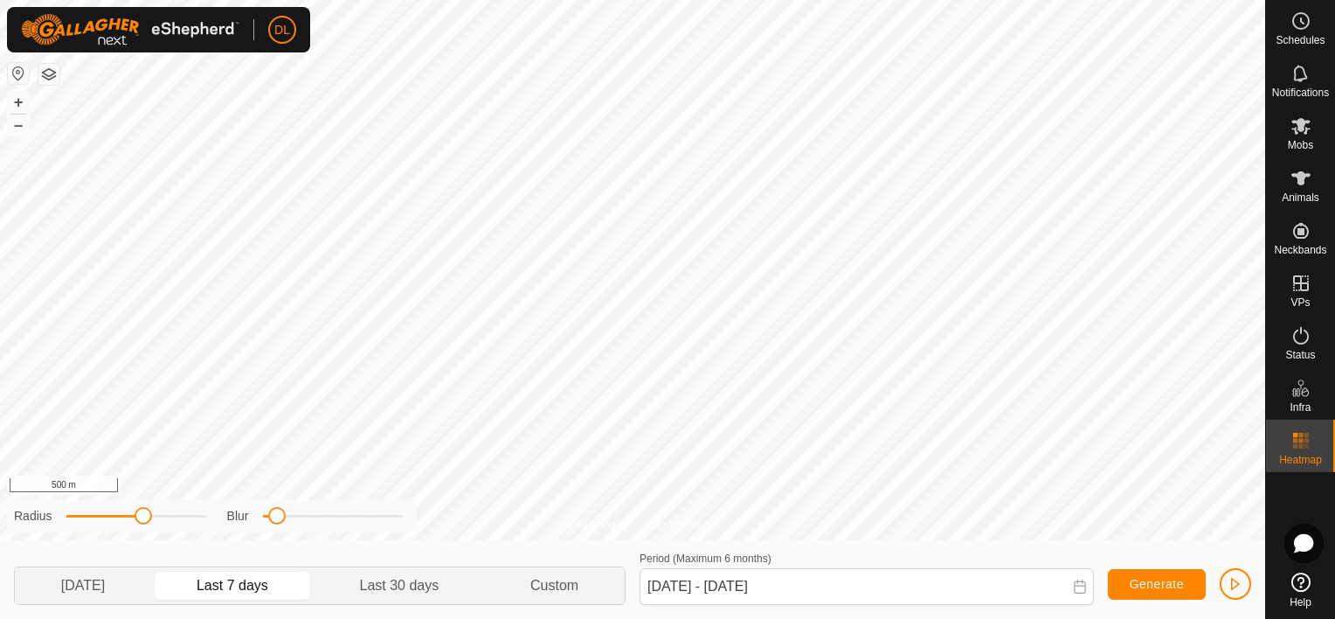  What do you see at coordinates (1157, 584) in the screenshot?
I see `button: Generate` at bounding box center [1157, 584].